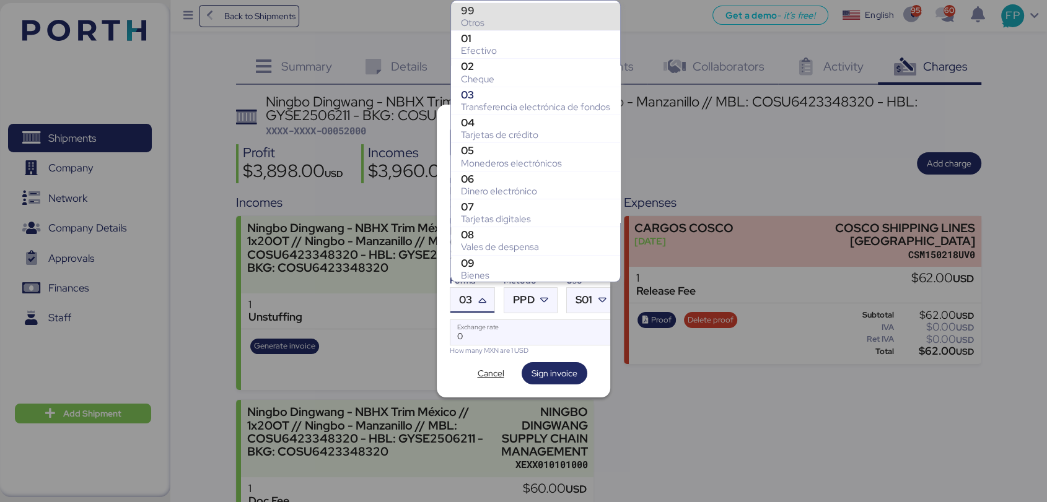 The height and width of the screenshot is (502, 1047). What do you see at coordinates (535, 66) in the screenshot?
I see `div: 02` at bounding box center [535, 66].